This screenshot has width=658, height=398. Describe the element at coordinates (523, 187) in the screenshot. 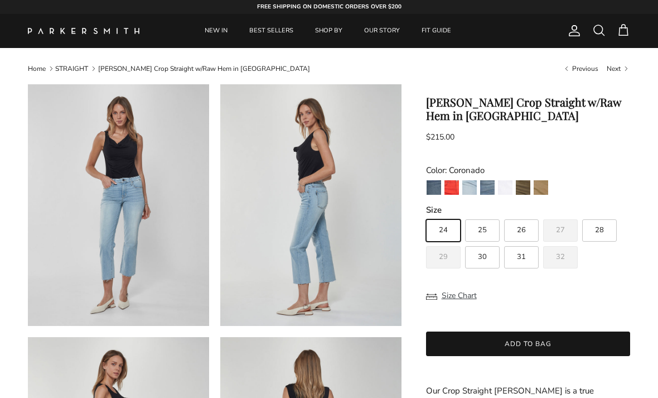

I see `img: Army` at that location.